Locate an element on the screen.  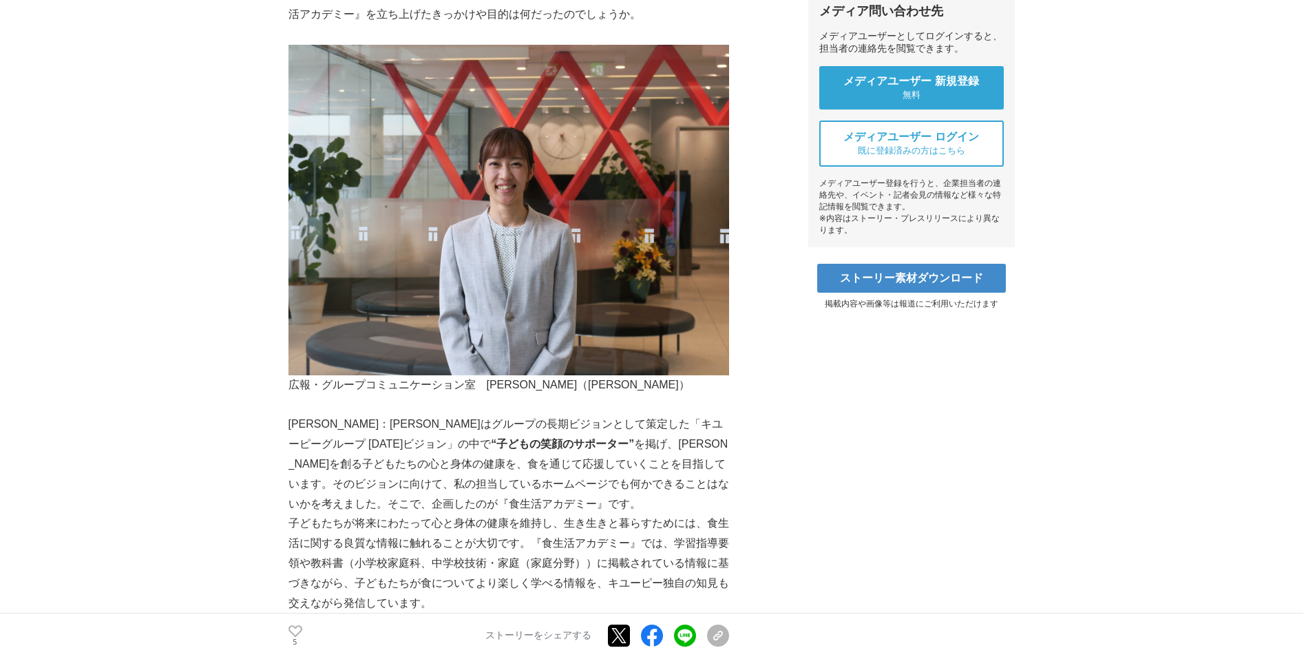
span: メディアユーザー ログイン is located at coordinates (911, 137).